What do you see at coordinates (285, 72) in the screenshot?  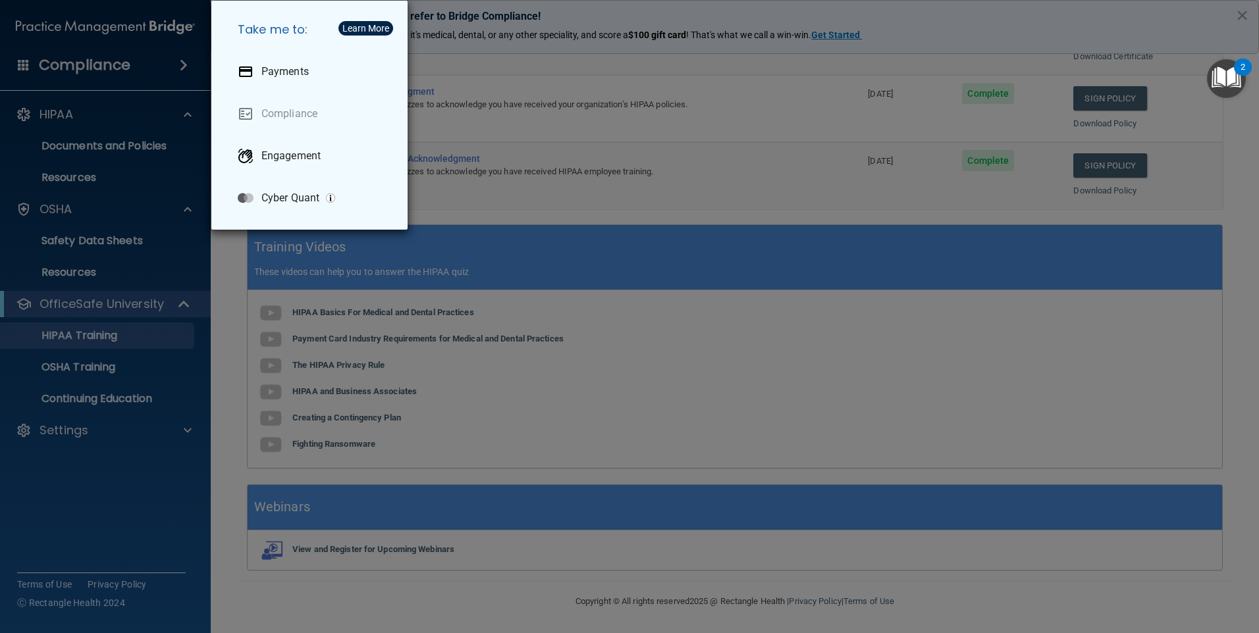 I see `p: Payments` at bounding box center [285, 72].